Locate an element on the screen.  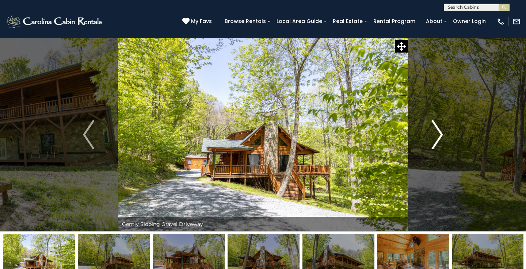
a: Owner Login is located at coordinates (470, 21).